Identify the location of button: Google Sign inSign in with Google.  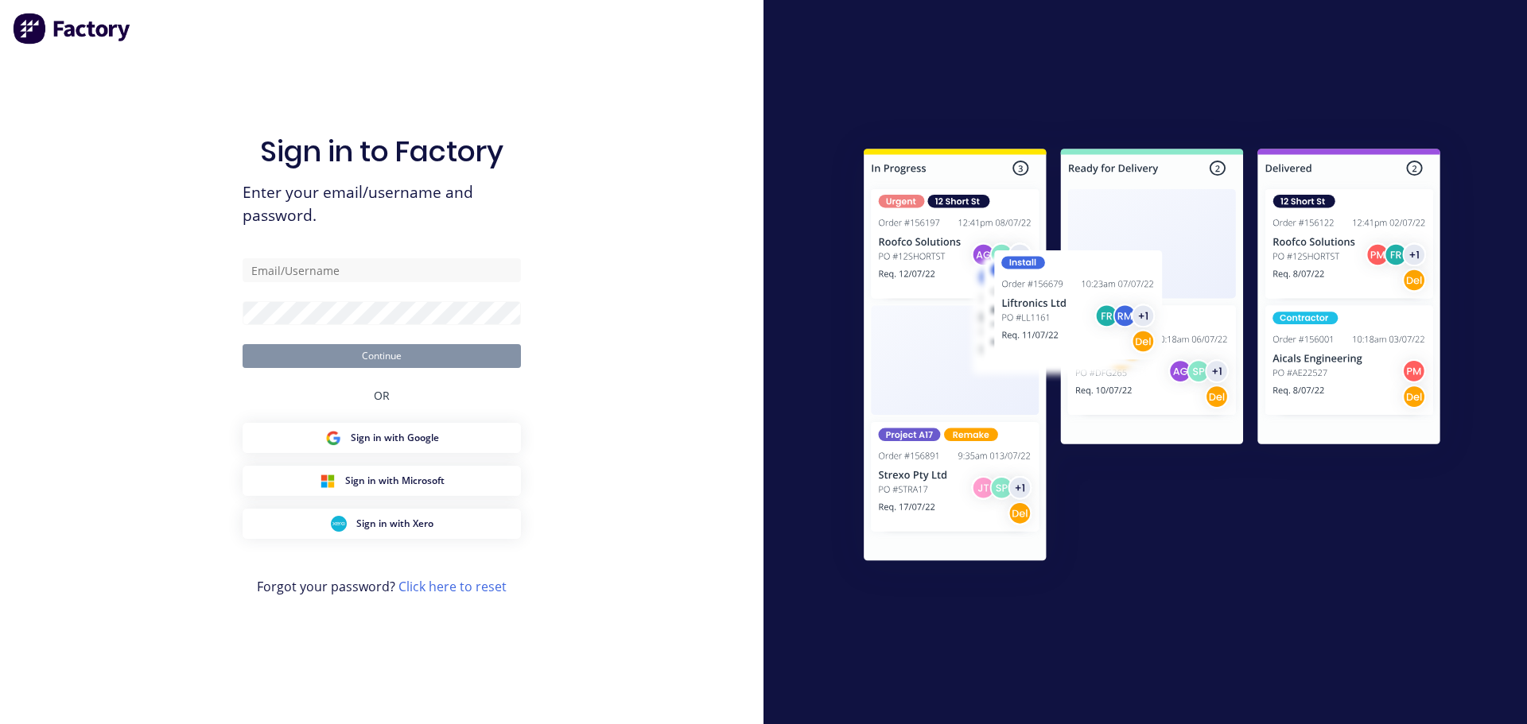
(382, 438).